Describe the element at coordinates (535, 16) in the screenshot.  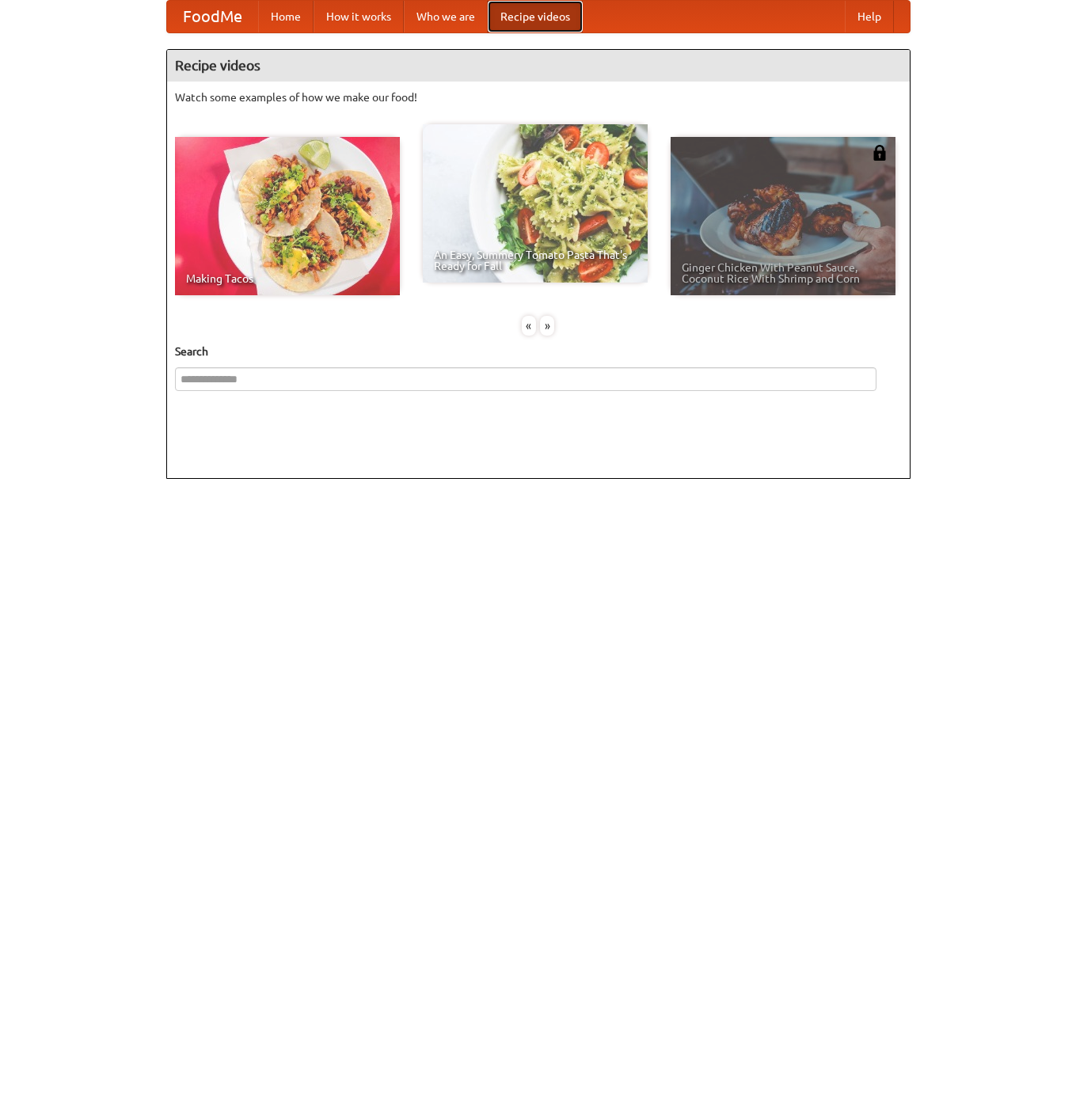
I see `a: Recipe videos` at that location.